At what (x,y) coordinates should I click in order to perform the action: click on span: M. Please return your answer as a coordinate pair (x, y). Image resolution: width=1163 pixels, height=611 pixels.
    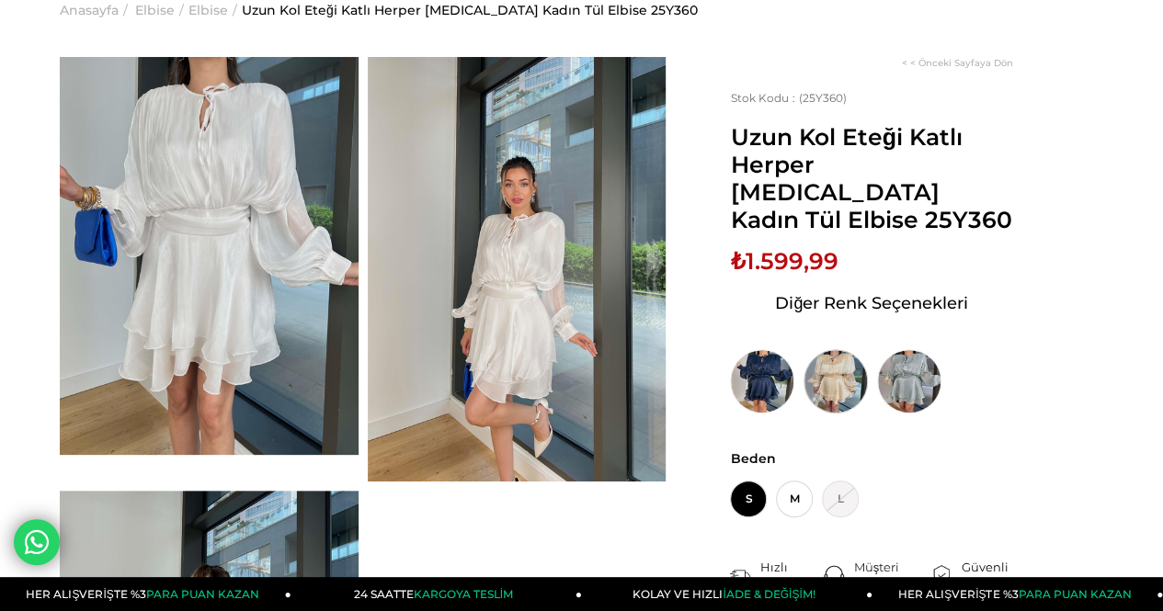
    Looking at the image, I should click on (794, 499).